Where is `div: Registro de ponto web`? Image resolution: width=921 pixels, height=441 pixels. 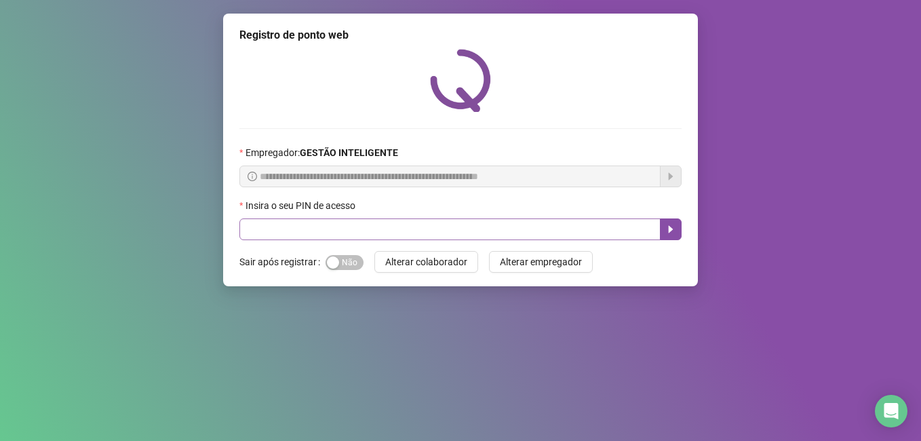
div: Registro de ponto web is located at coordinates (461, 35).